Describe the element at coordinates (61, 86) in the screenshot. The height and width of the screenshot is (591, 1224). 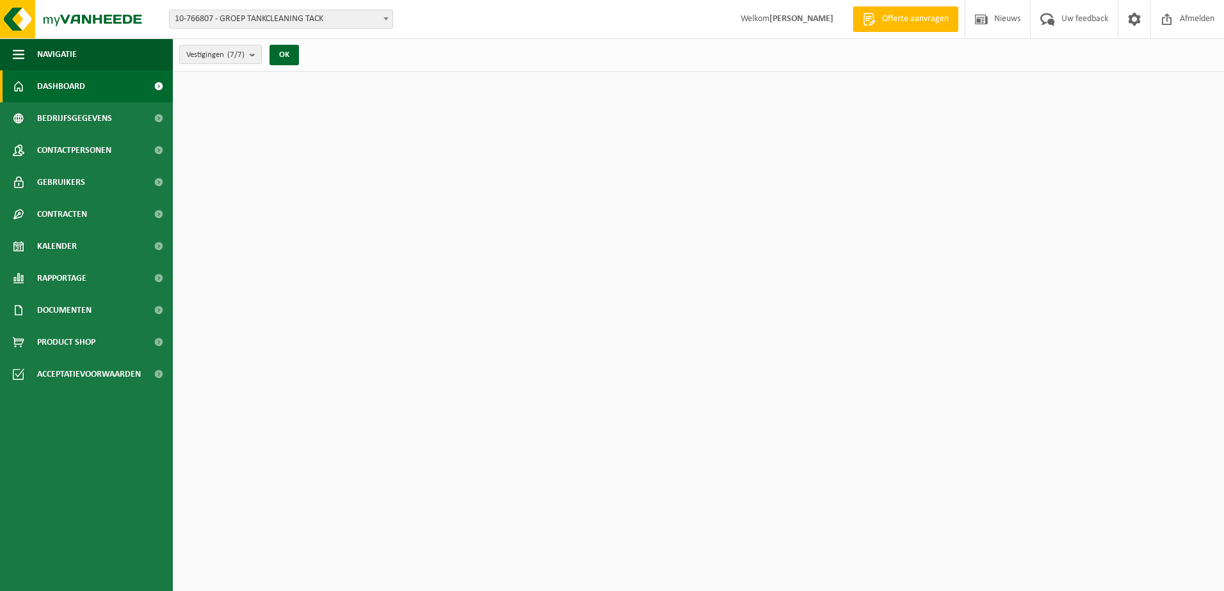
I see `span: Dashboard` at that location.